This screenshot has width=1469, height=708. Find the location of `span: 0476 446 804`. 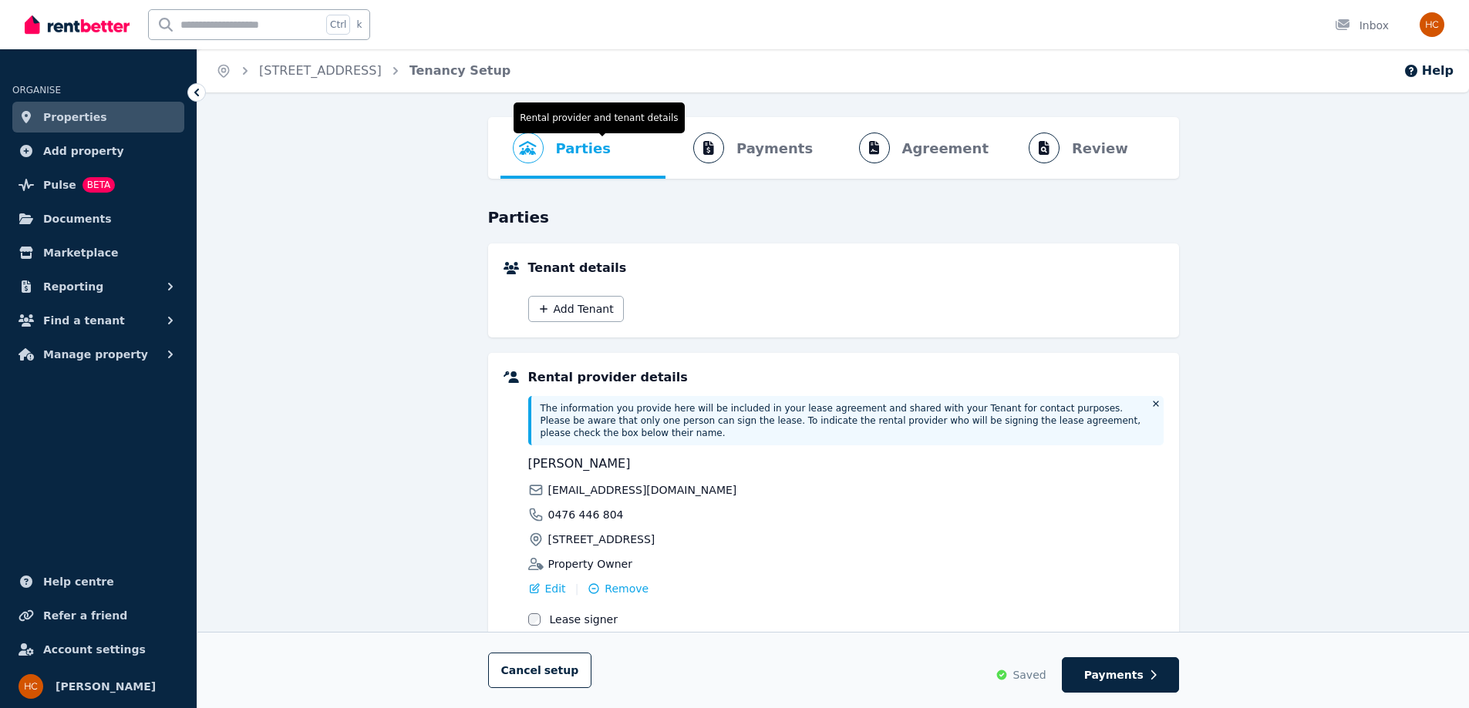

span: 0476 446 804 is located at coordinates (586, 515).